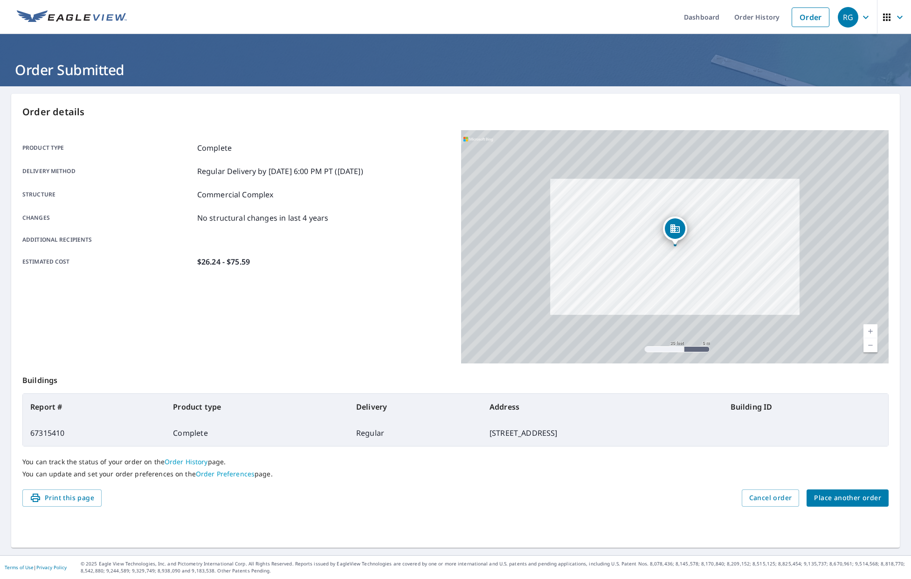 Image resolution: width=911 pixels, height=579 pixels. I want to click on h1: Order Submitted, so click(456, 69).